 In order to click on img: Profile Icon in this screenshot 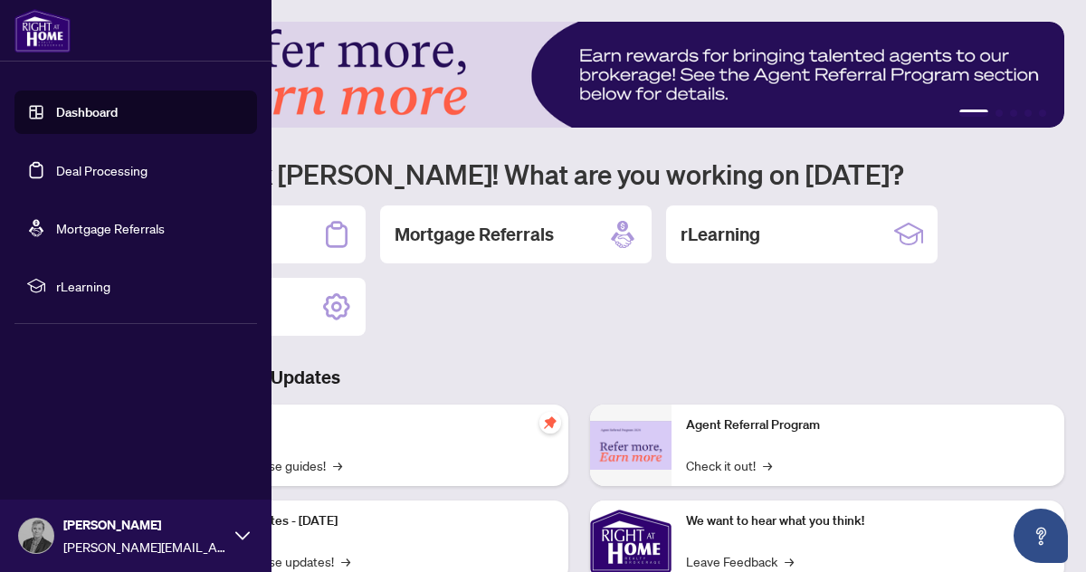, I will do `click(36, 536)`.